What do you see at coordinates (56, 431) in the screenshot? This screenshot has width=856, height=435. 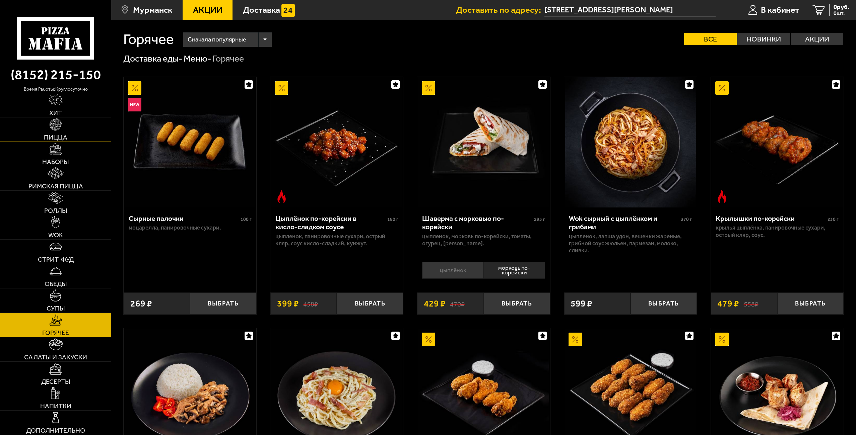 I see `span: Дополнительно` at bounding box center [56, 431].